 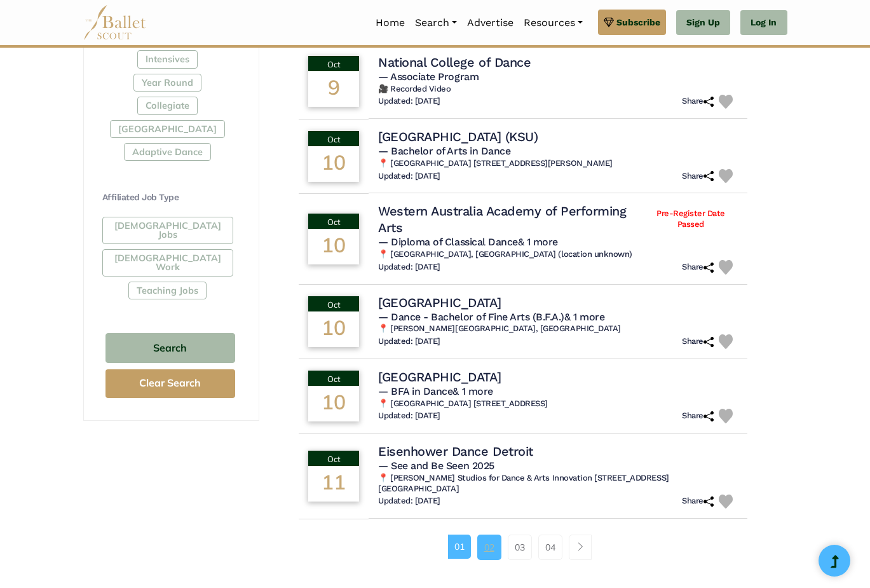 I want to click on span: — Diploma of Classical Dance, so click(x=468, y=242).